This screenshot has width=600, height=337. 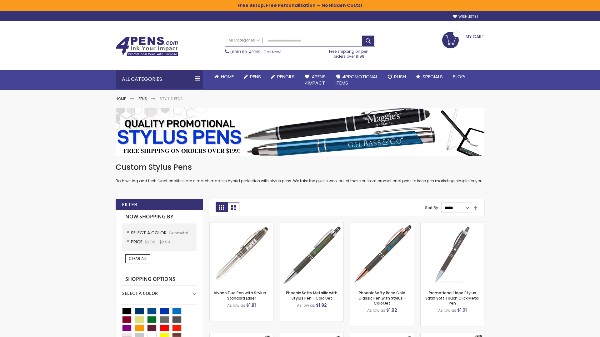 What do you see at coordinates (138, 242) in the screenshot?
I see `span: Price` at bounding box center [138, 242].